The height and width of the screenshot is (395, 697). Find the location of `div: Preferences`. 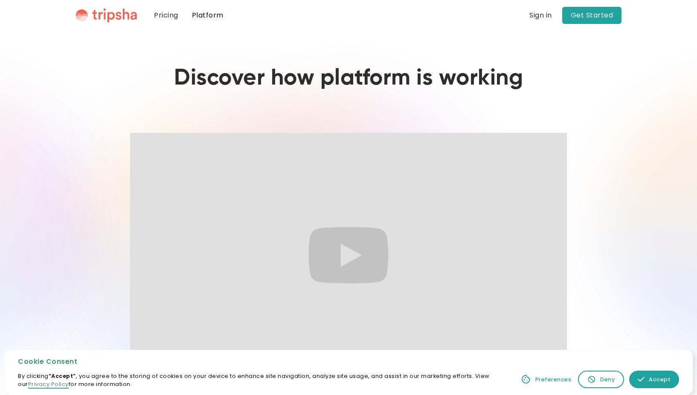

div: Preferences is located at coordinates (553, 379).